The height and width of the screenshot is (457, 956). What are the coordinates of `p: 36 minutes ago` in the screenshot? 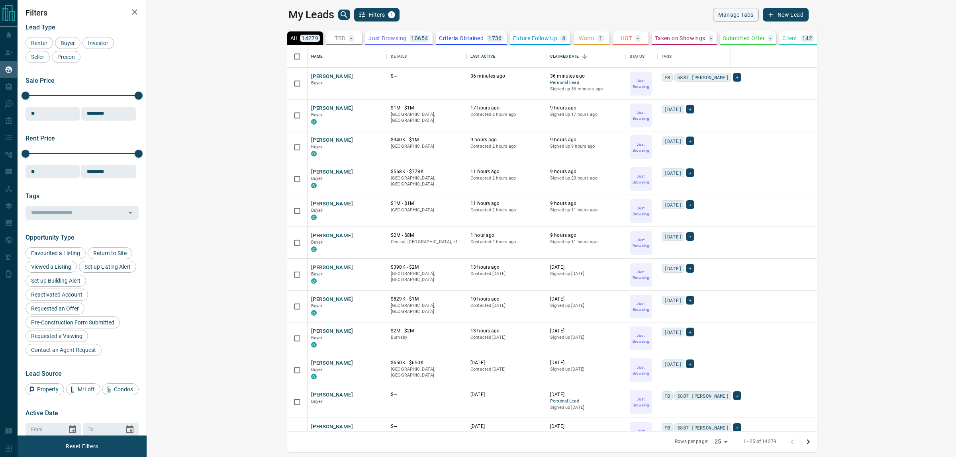 It's located at (586, 76).